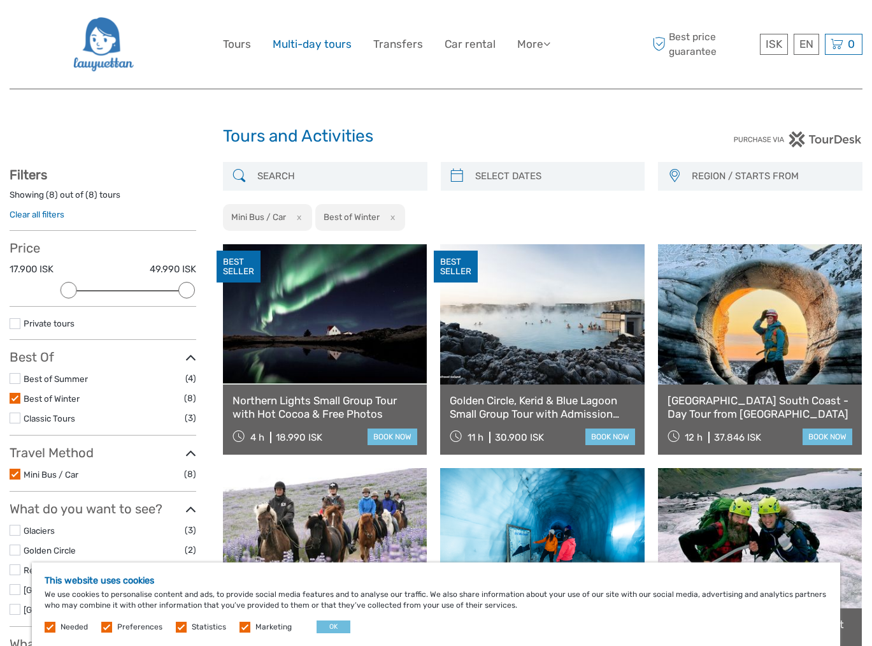 The image size is (872, 646). What do you see at coordinates (519, 437) in the screenshot?
I see `div: 30.900 ISK` at bounding box center [519, 437].